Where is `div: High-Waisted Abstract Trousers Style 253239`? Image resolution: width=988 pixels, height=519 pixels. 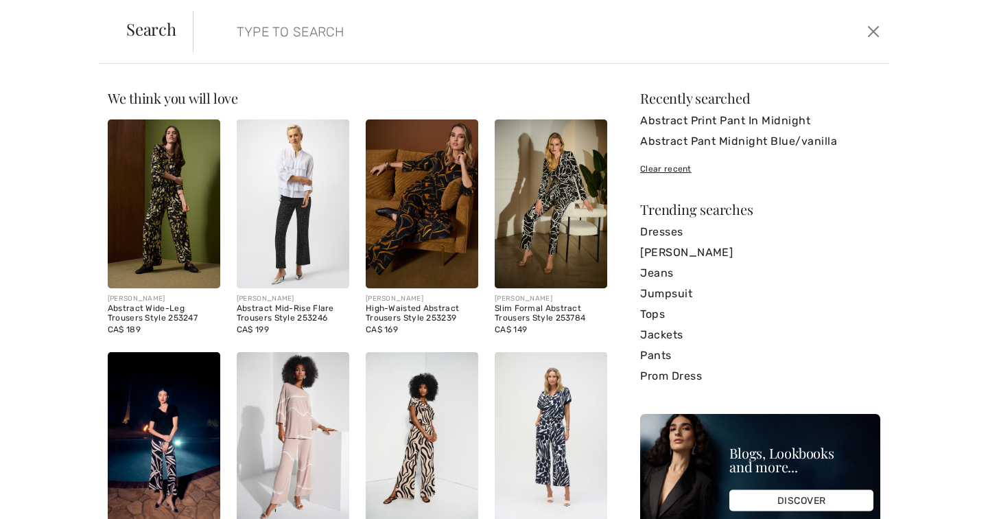
div: High-Waisted Abstract Trousers Style 253239 is located at coordinates (422, 314).